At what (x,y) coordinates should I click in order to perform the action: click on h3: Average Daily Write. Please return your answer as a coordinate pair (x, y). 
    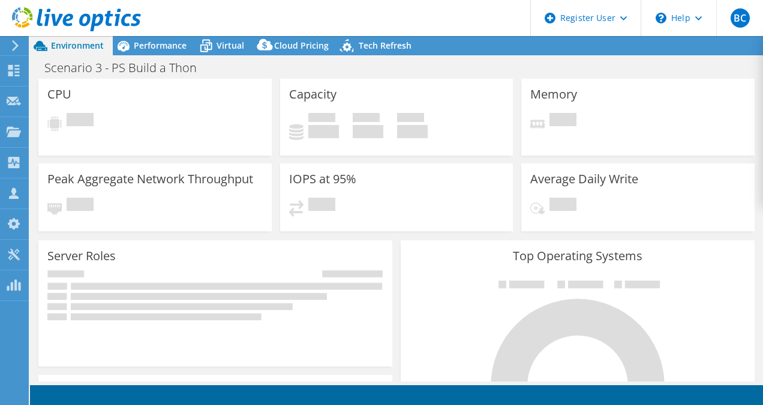
    Looking at the image, I should click on (585, 179).